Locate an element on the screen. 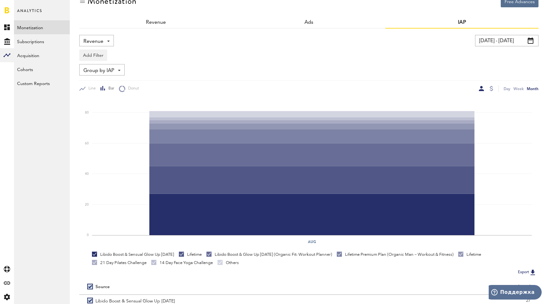  span: Revenue is located at coordinates (93, 42).